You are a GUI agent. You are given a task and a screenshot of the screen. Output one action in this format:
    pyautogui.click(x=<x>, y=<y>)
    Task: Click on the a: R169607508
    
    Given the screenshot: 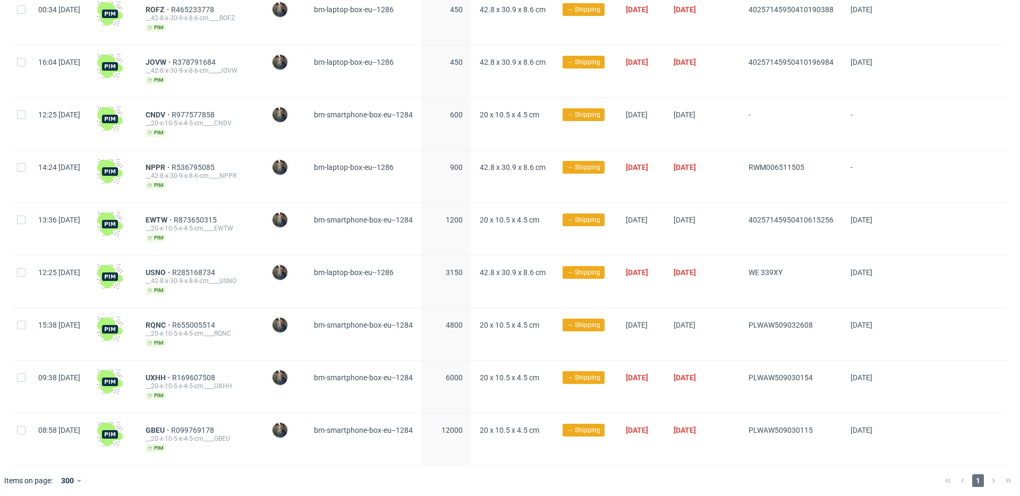 What is the action you would take?
    pyautogui.click(x=194, y=378)
    